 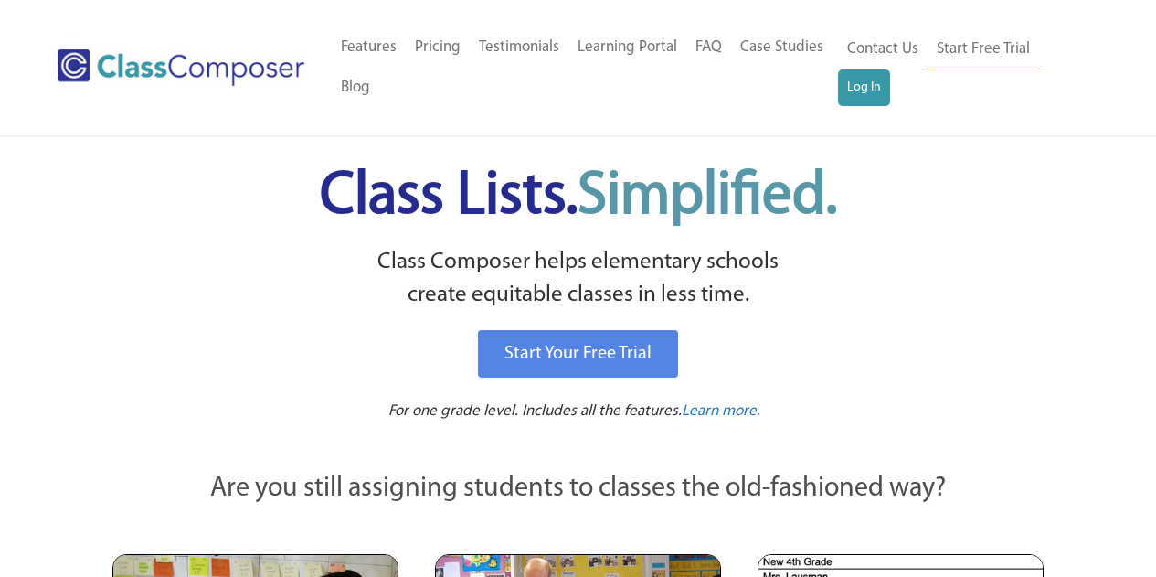 What do you see at coordinates (864, 88) in the screenshot?
I see `a: Log In` at bounding box center [864, 88].